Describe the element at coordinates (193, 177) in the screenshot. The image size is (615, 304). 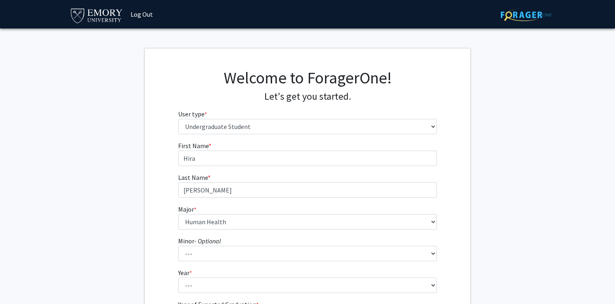
I see `span: Last Name` at that location.